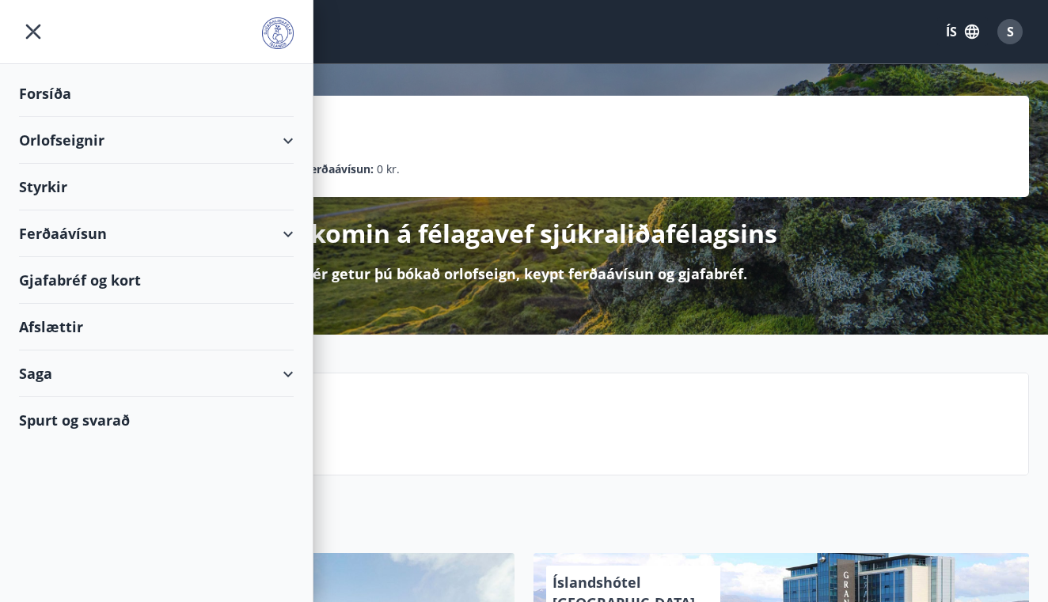  Describe the element at coordinates (388, 169) in the screenshot. I see `span: 0 kr.` at that location.